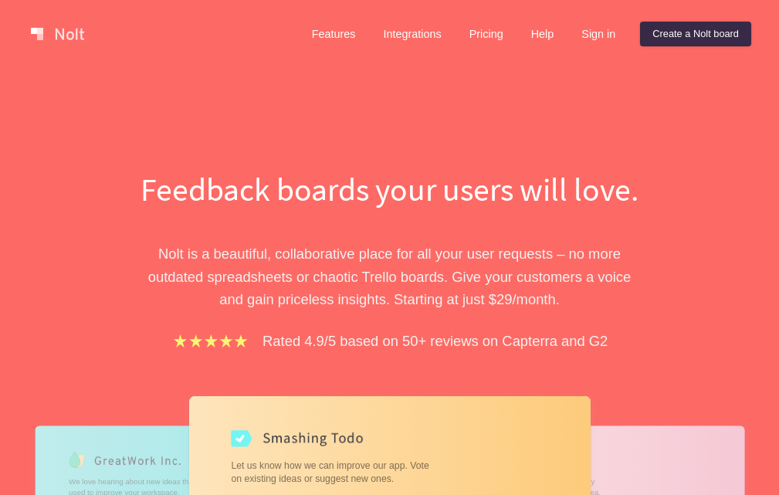  I want to click on a: Integrations, so click(412, 34).